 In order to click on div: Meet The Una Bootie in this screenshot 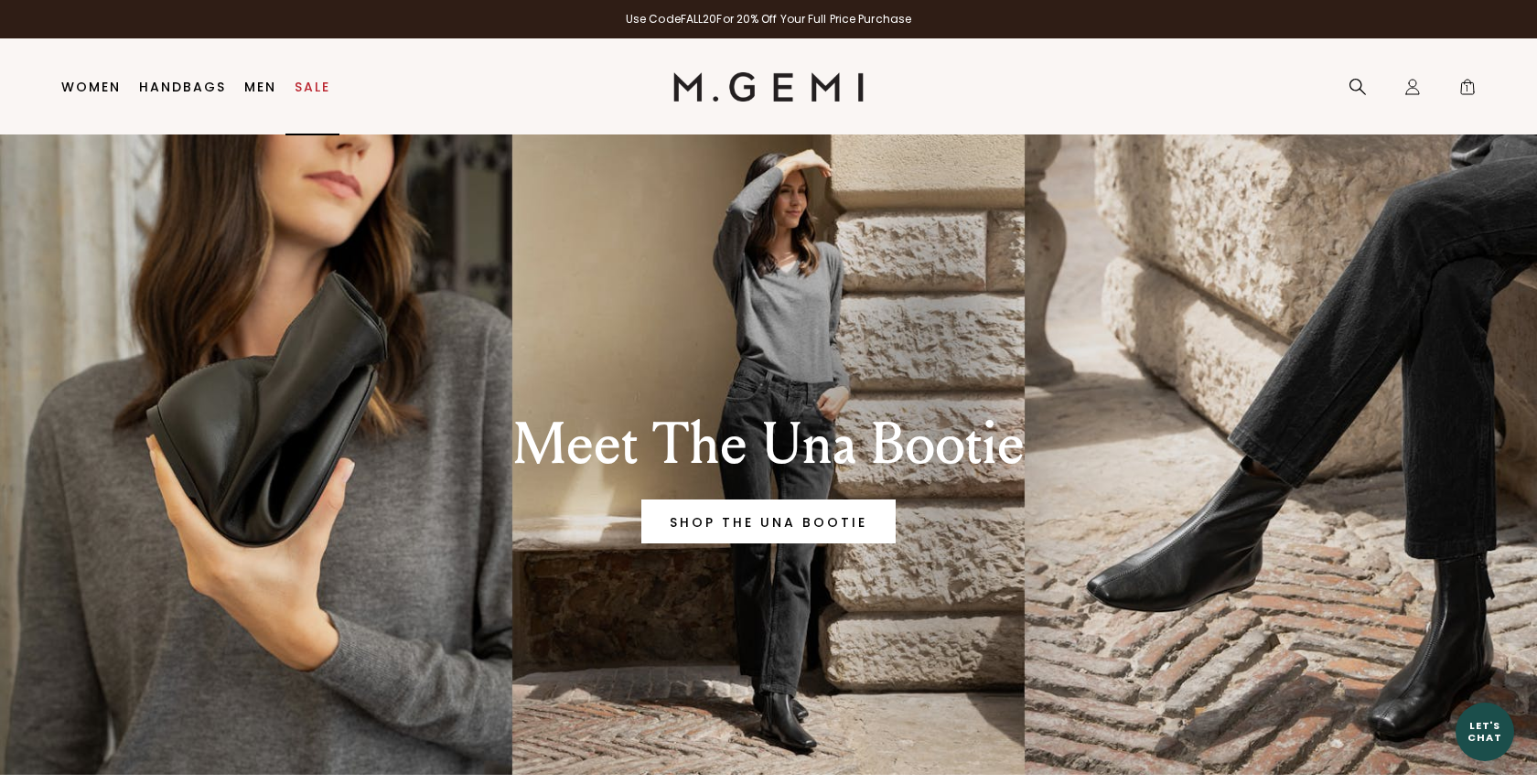, I will do `click(768, 445)`.